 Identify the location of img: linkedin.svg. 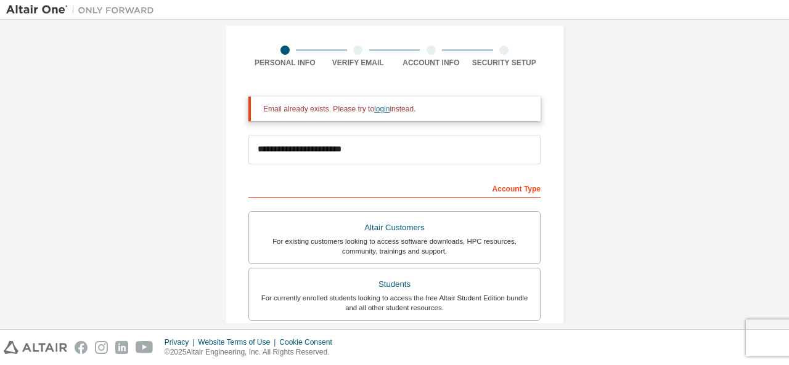
(121, 348).